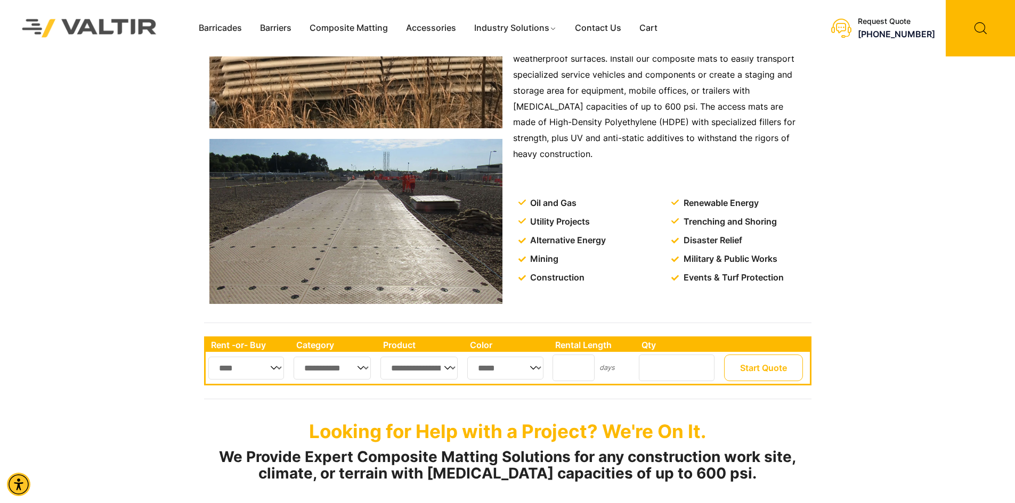 This screenshot has width=1015, height=503. Describe the element at coordinates (566, 241) in the screenshot. I see `span: Alternative Energy` at that location.